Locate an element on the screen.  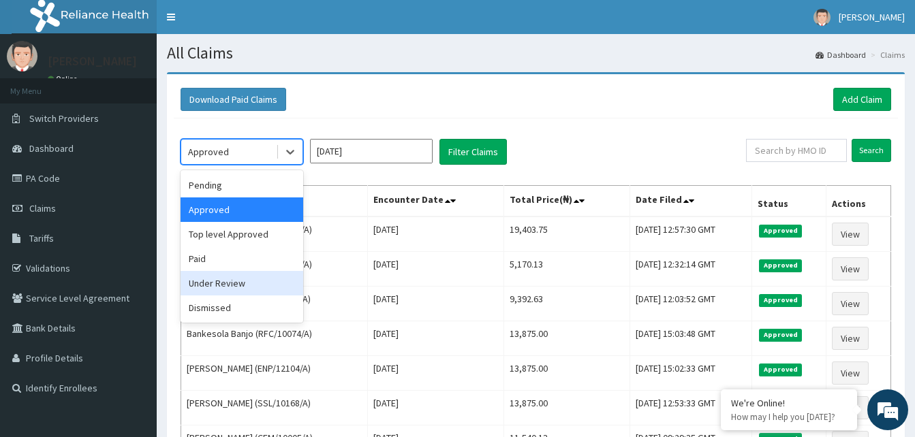
span: Dashboard is located at coordinates (51, 149).